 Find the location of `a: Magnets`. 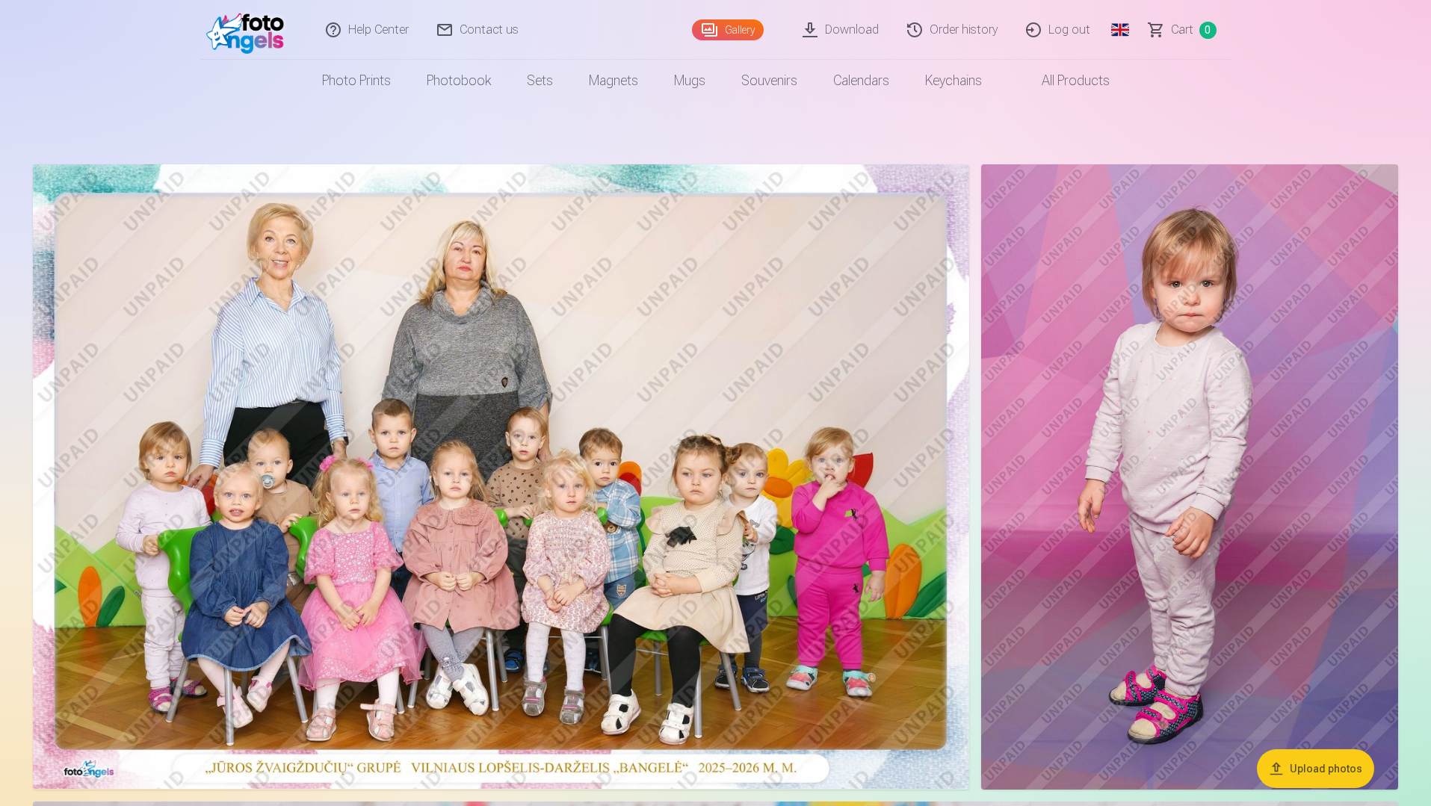

a: Magnets is located at coordinates (613, 81).